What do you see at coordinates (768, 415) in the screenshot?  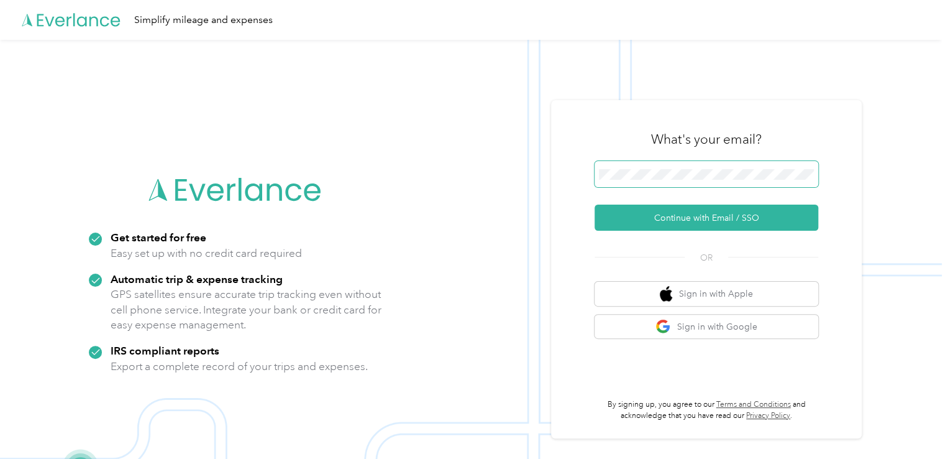 I see `a: Privacy Policy` at bounding box center [768, 415].